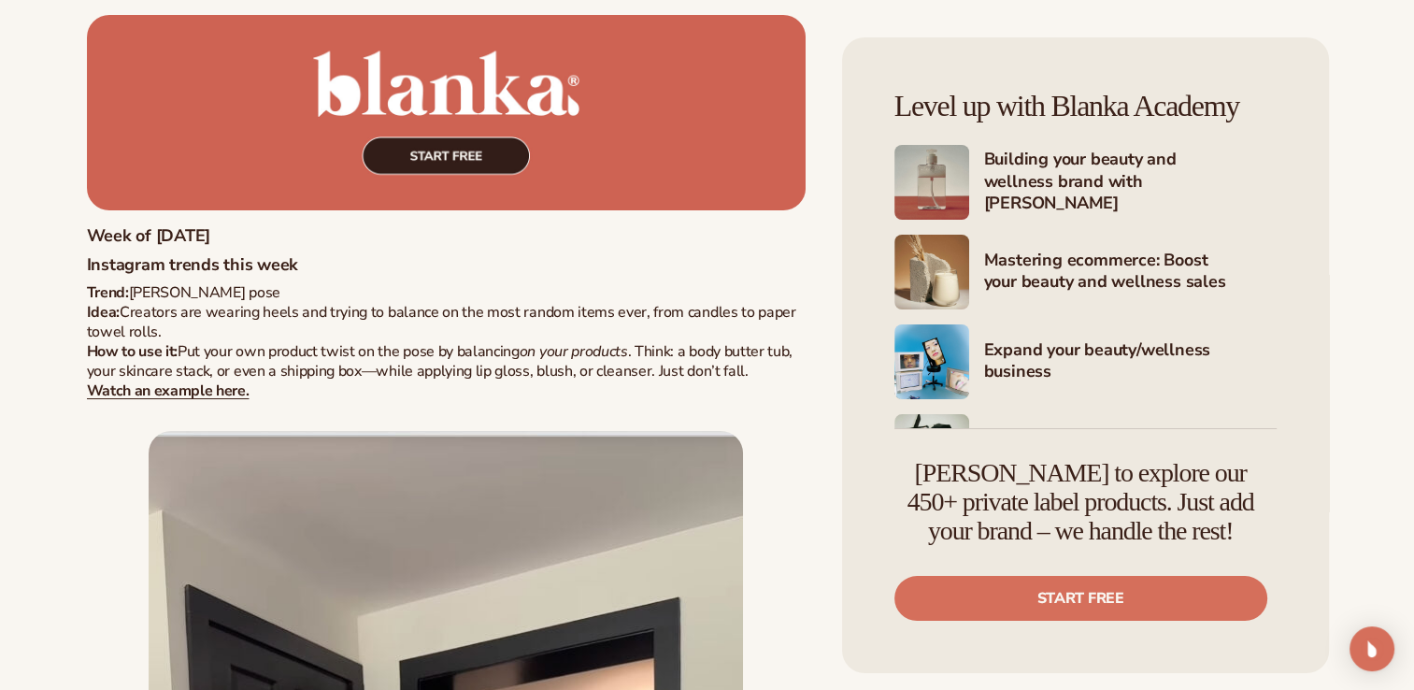  What do you see at coordinates (1085, 106) in the screenshot?
I see `h4: Level up with Blanka Academy` at bounding box center [1085, 106].